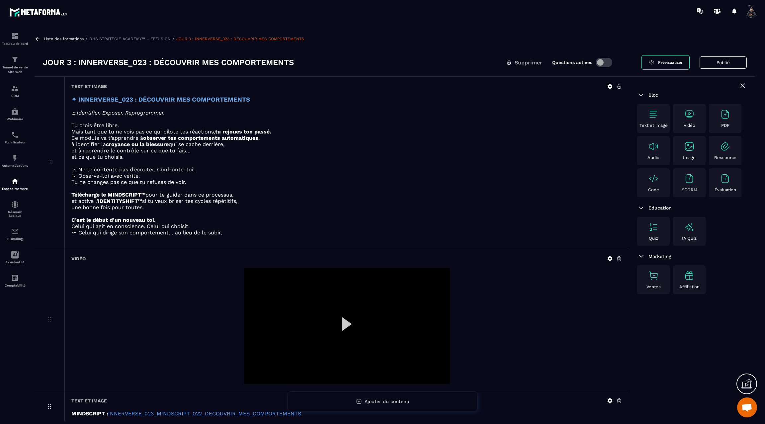  What do you see at coordinates (137, 144) in the screenshot?
I see `strong: croyance ou la blessure` at bounding box center [137, 144].